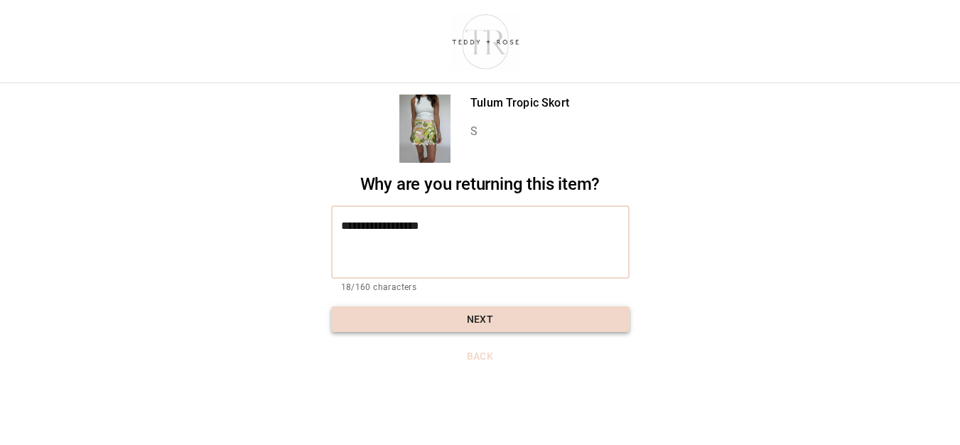 This screenshot has width=960, height=445. What do you see at coordinates (480, 288) in the screenshot?
I see `p: 18/160 characters` at bounding box center [480, 288].